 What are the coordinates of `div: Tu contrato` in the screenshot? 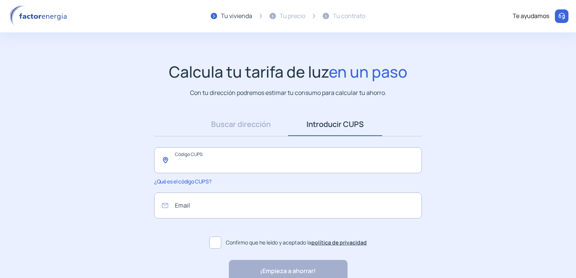 It's located at (349, 16).